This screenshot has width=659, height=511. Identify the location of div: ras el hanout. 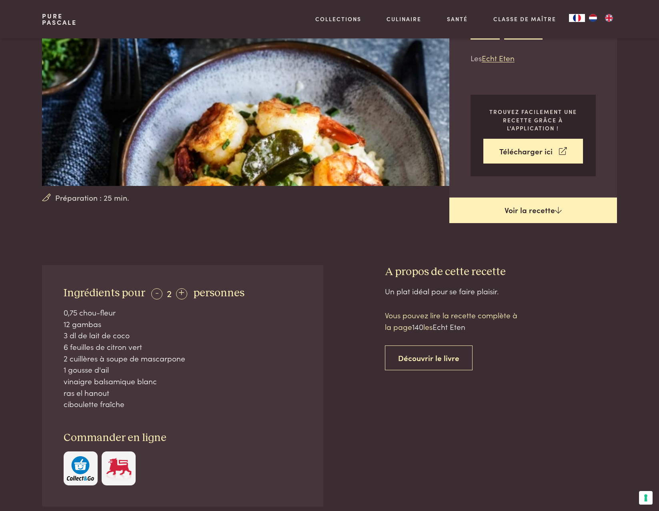
(183, 393).